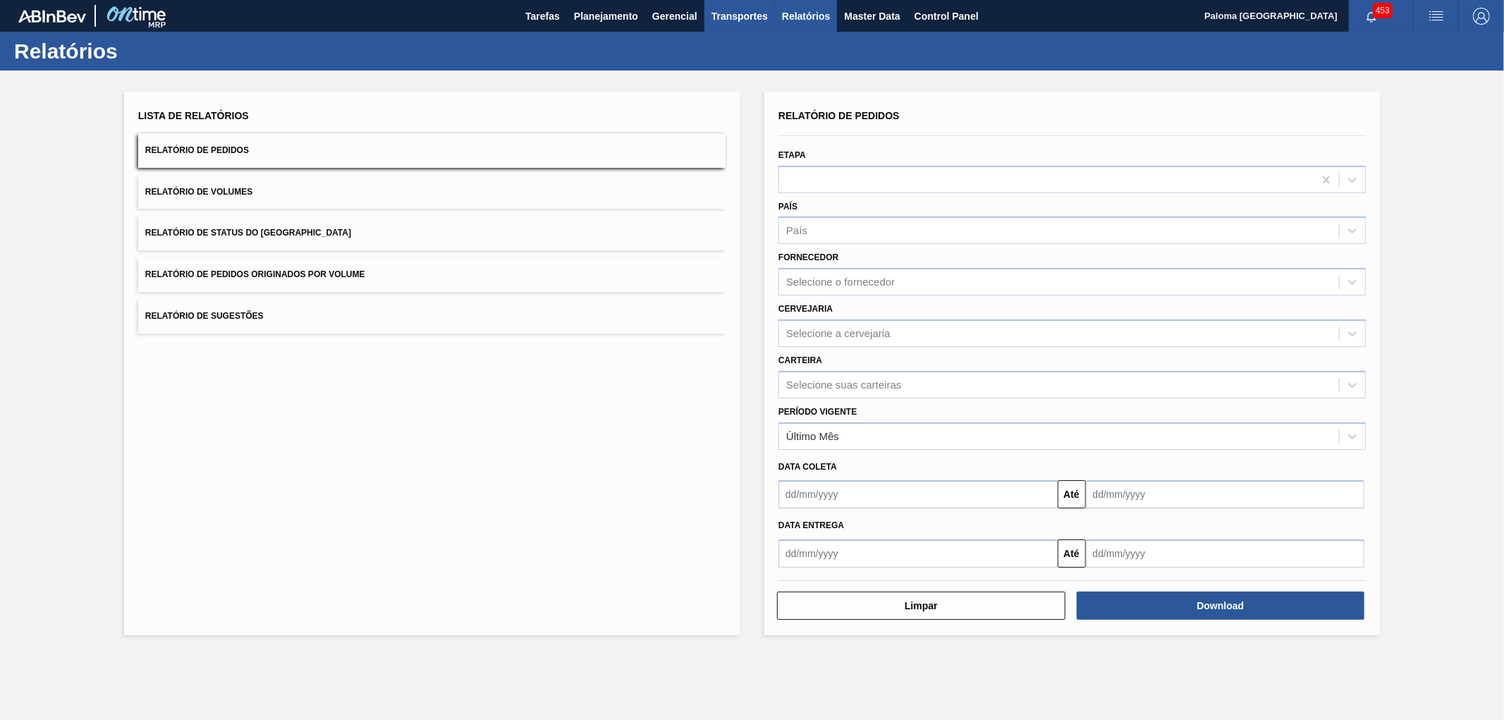 This screenshot has width=1504, height=720. Describe the element at coordinates (808, 257) in the screenshot. I see `label: Fornecedor` at that location.